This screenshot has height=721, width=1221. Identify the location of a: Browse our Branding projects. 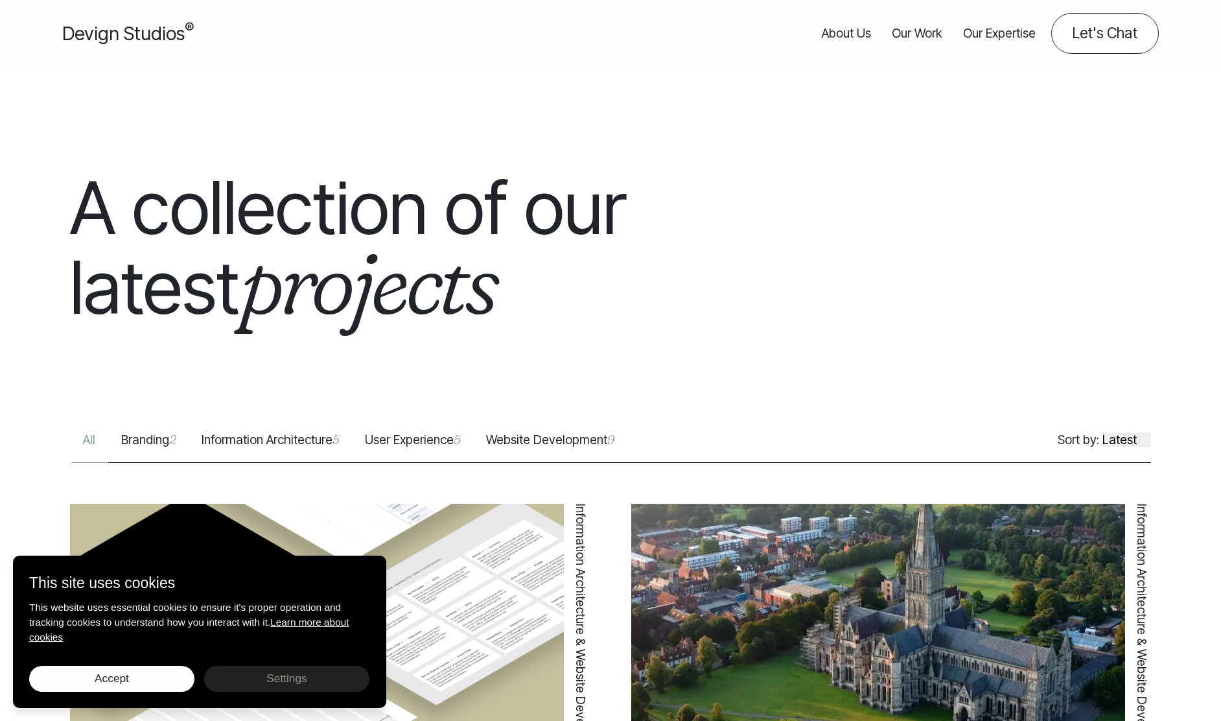
(148, 446).